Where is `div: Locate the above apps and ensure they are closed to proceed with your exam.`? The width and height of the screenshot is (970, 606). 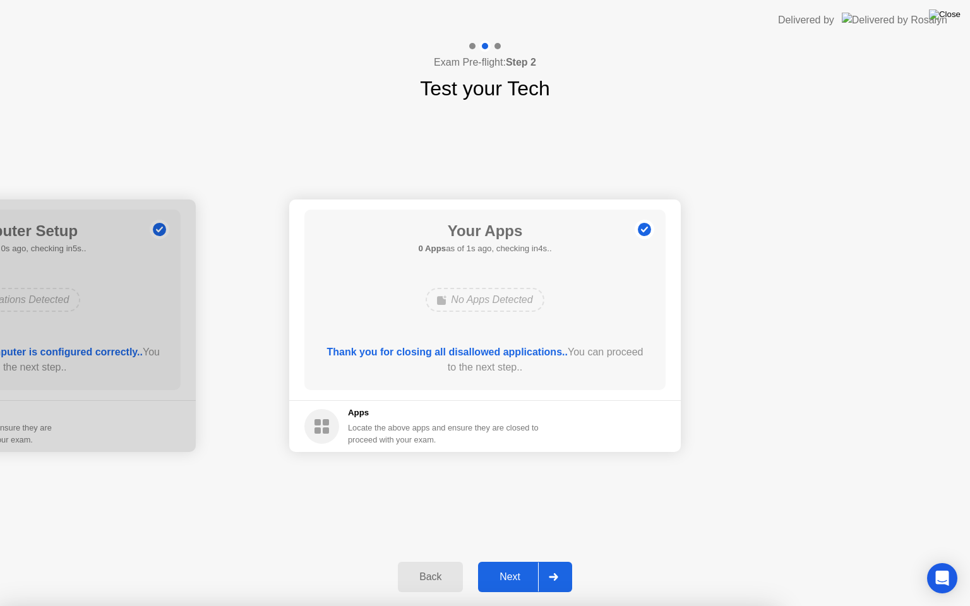
div: Locate the above apps and ensure they are closed to proceed with your exam. is located at coordinates (443, 434).